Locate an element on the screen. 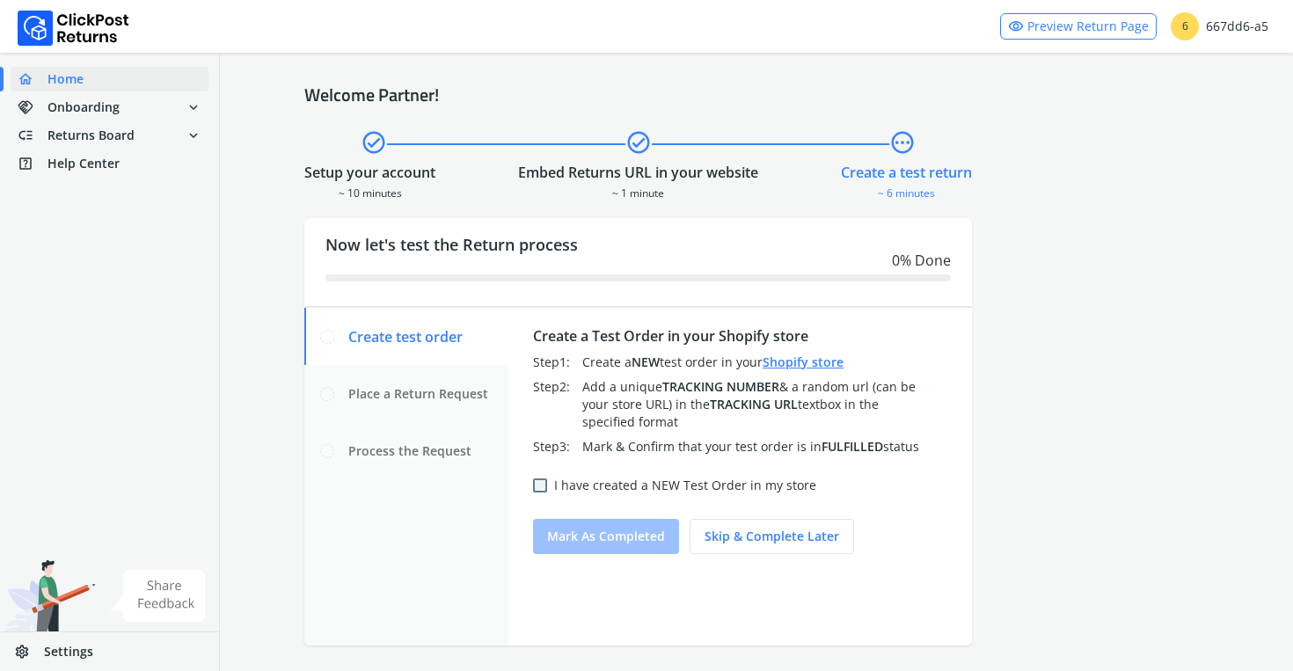  span: visibility is located at coordinates (1016, 26).